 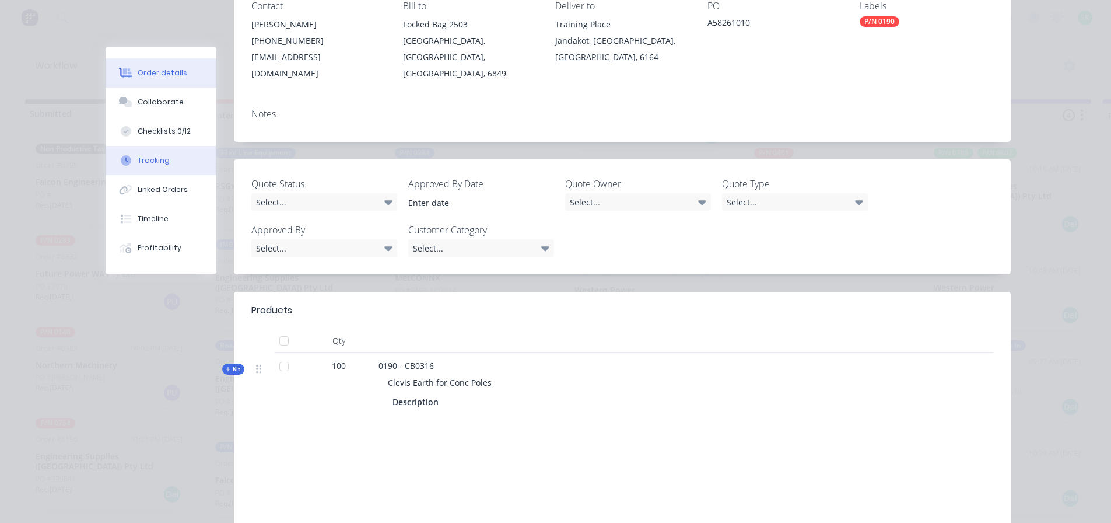 What do you see at coordinates (233, 369) in the screenshot?
I see `span: Kit` at bounding box center [233, 369].